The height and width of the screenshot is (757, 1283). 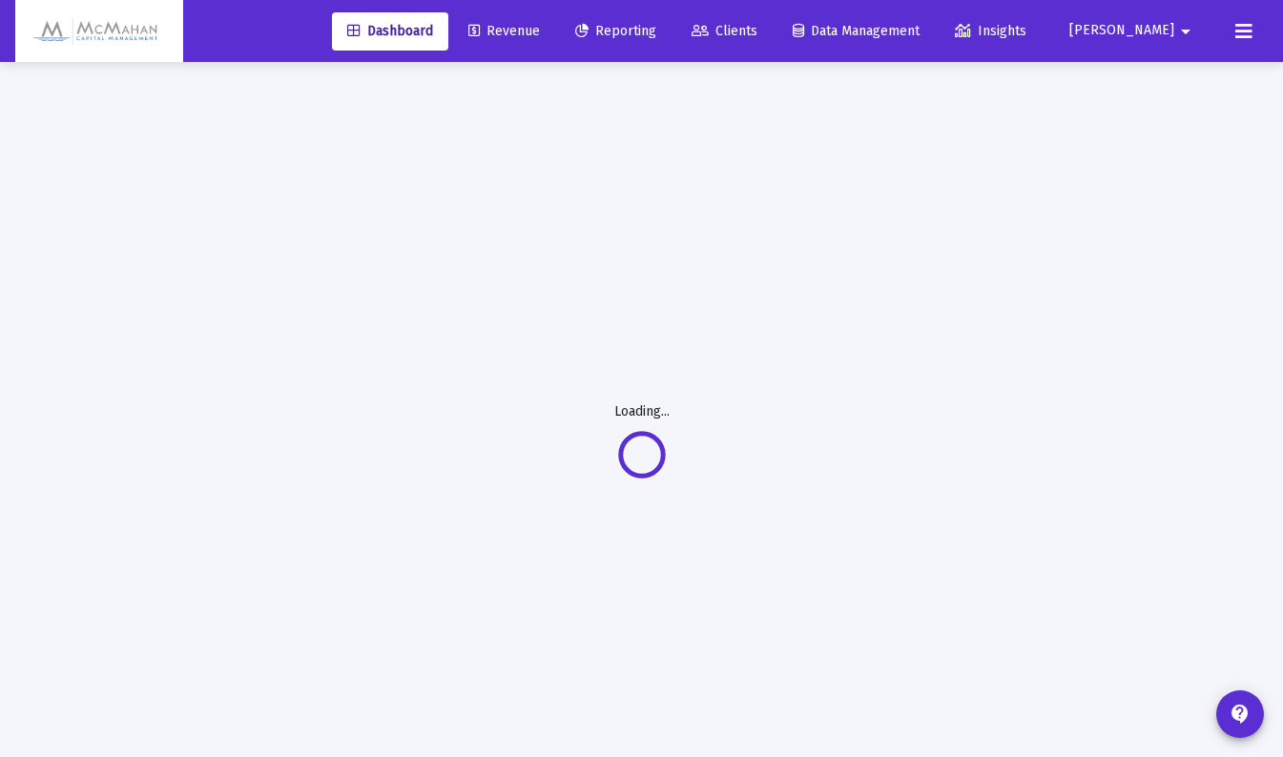 What do you see at coordinates (504, 31) in the screenshot?
I see `span: Revenue` at bounding box center [504, 31].